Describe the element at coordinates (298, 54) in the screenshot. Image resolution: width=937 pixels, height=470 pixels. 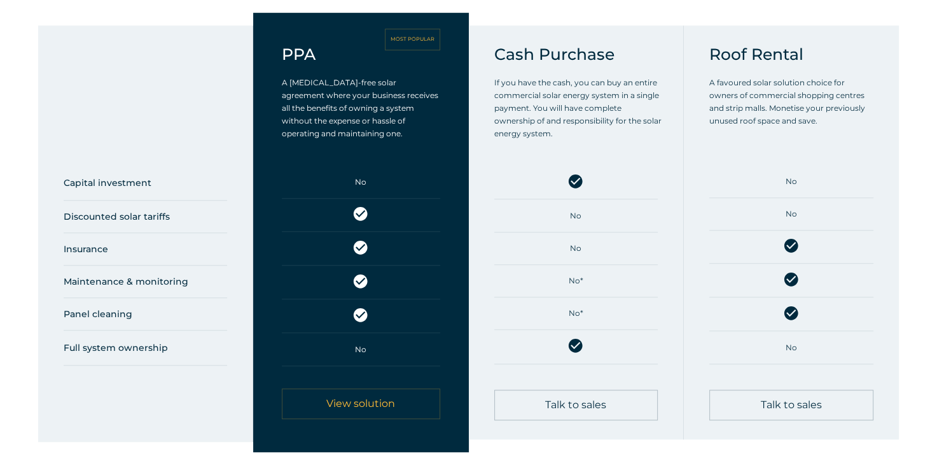
I see `h5: PPA` at that location.